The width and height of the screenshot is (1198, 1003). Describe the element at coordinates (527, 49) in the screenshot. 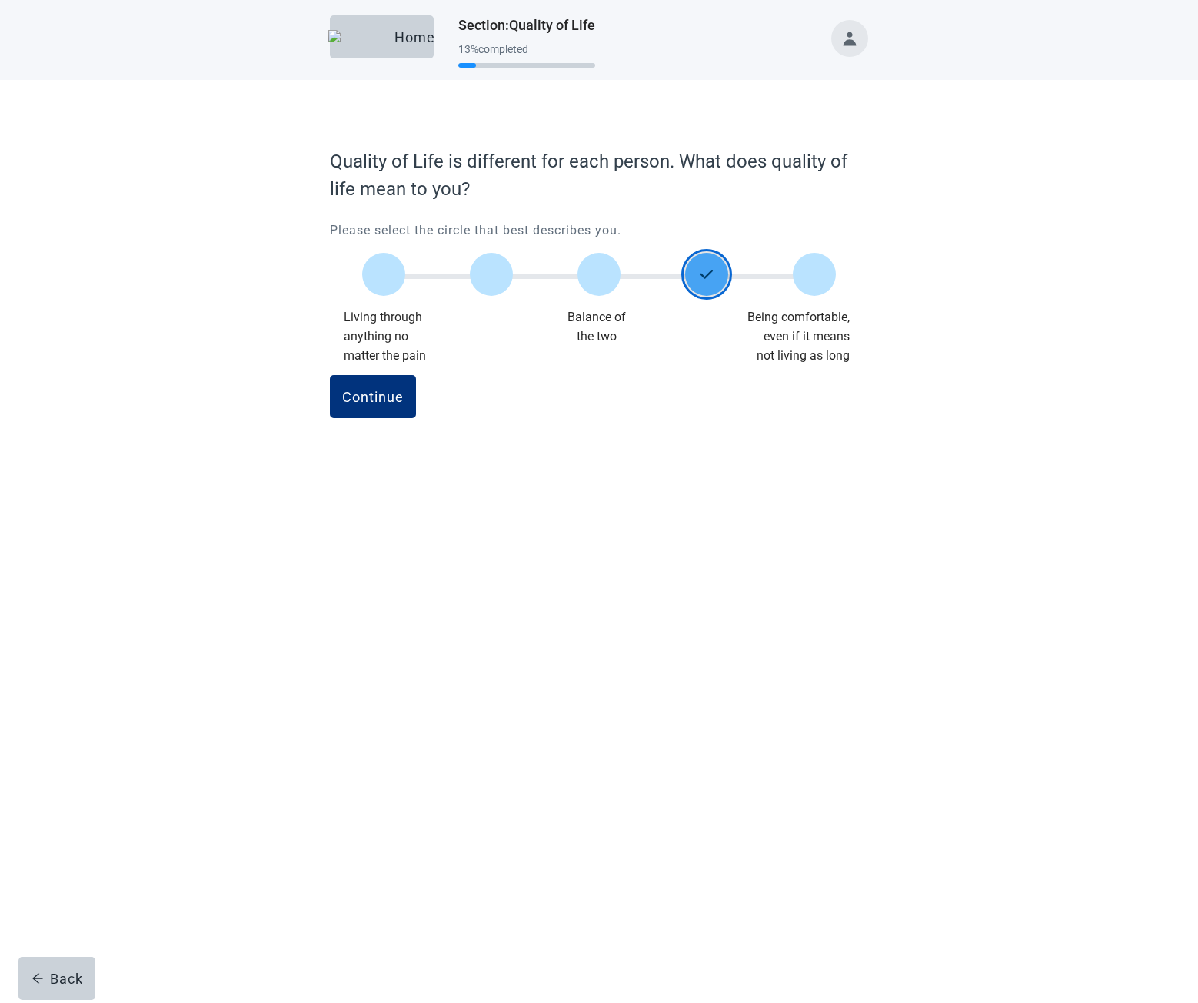

I see `div: 13 % completed` at that location.